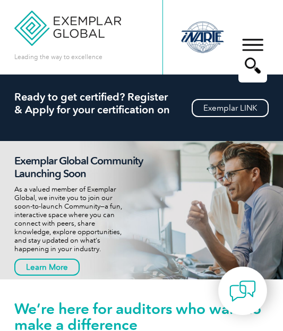 The width and height of the screenshot is (283, 331). Describe the element at coordinates (58, 57) in the screenshot. I see `p: Leading the way to excellence` at that location.